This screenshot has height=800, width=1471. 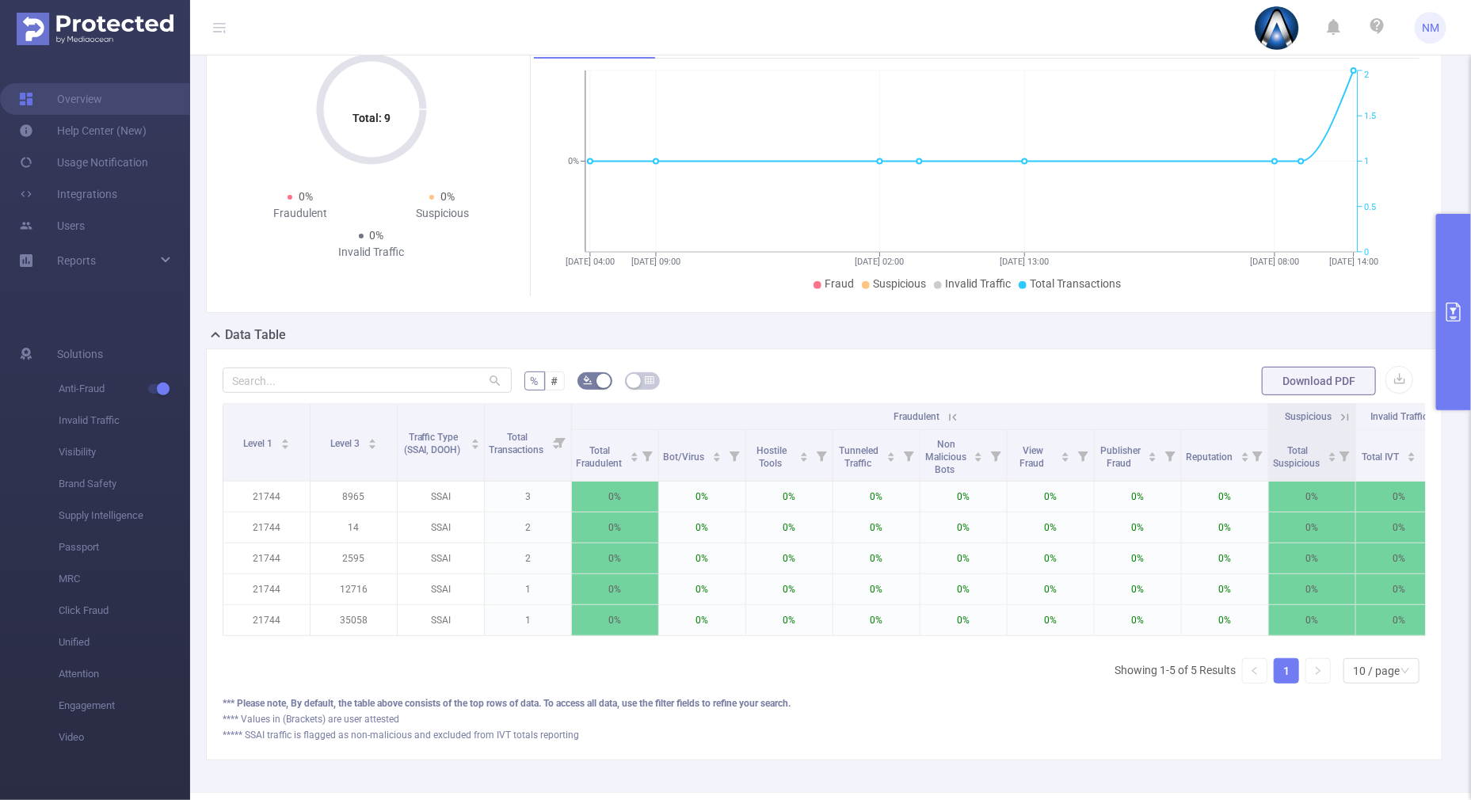 What do you see at coordinates (1075, 284) in the screenshot?
I see `span: Total Transactions` at bounding box center [1075, 284].